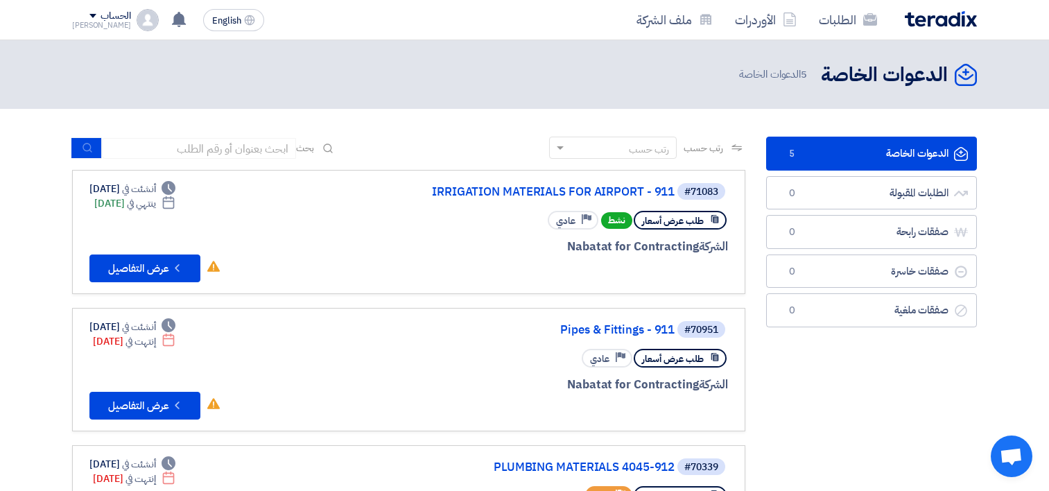 The image size is (1049, 491). What do you see at coordinates (941, 19) in the screenshot?
I see `img: Teradix logo` at bounding box center [941, 19].